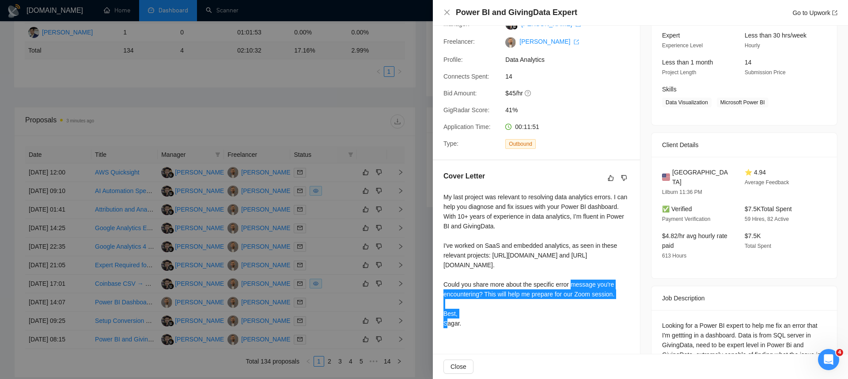  I want to click on span: close, so click(447, 12).